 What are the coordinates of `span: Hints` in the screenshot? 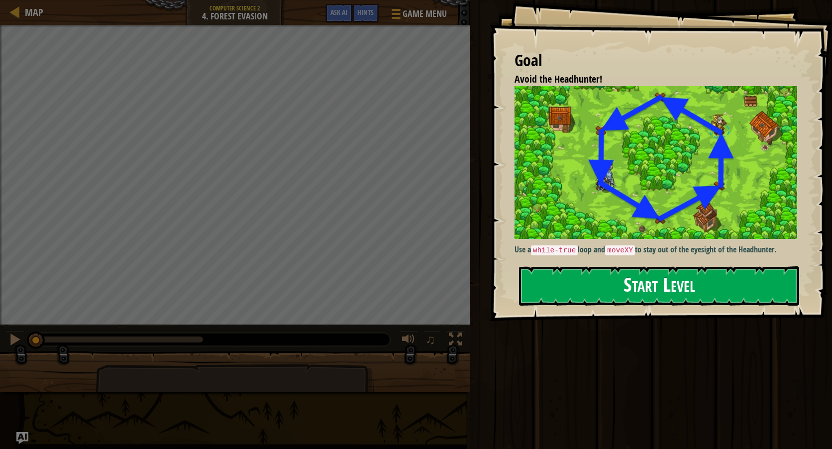 It's located at (365, 12).